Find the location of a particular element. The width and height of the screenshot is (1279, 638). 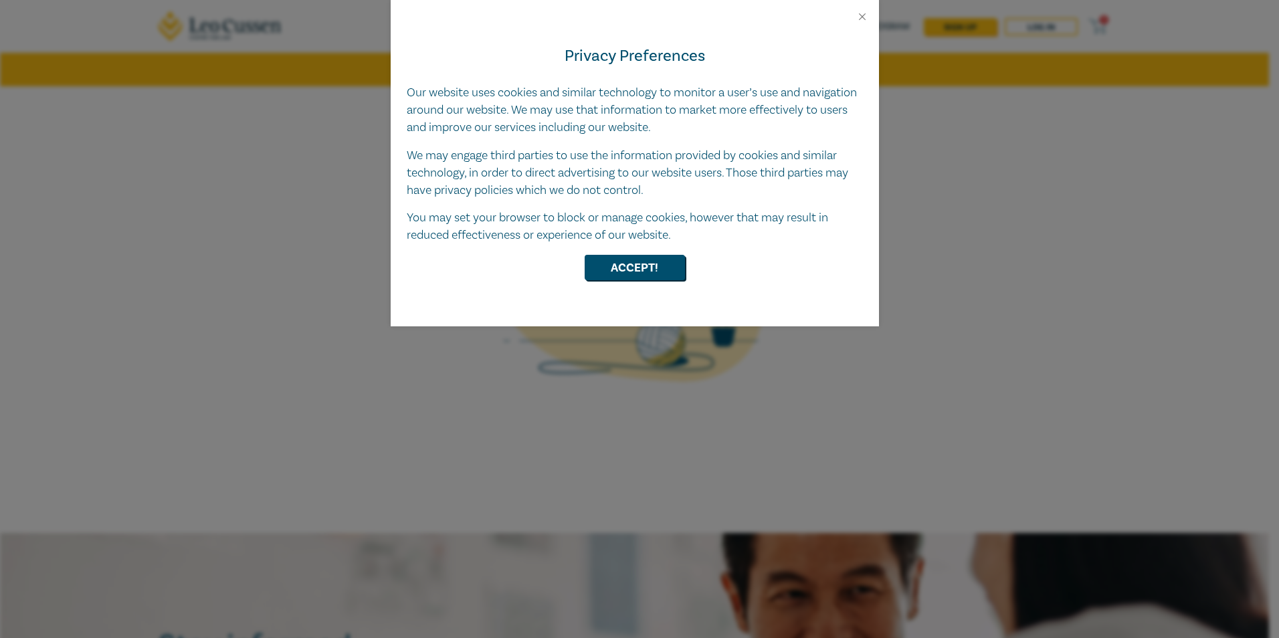

p: We may engage third parties to use the information provided by cookies and similar technology, in... is located at coordinates (635, 173).